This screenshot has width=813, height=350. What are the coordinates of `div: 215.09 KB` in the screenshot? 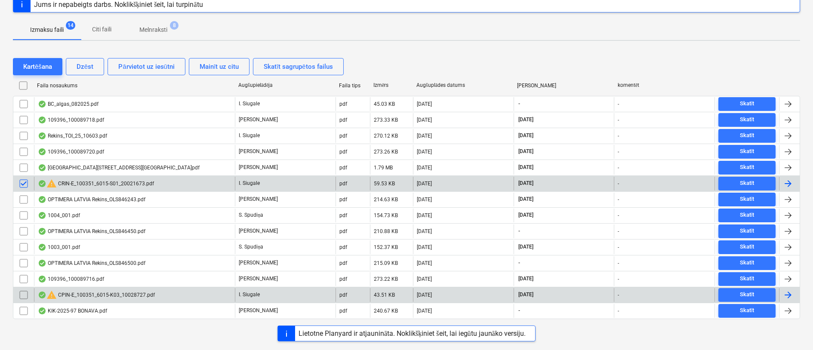 It's located at (386, 263).